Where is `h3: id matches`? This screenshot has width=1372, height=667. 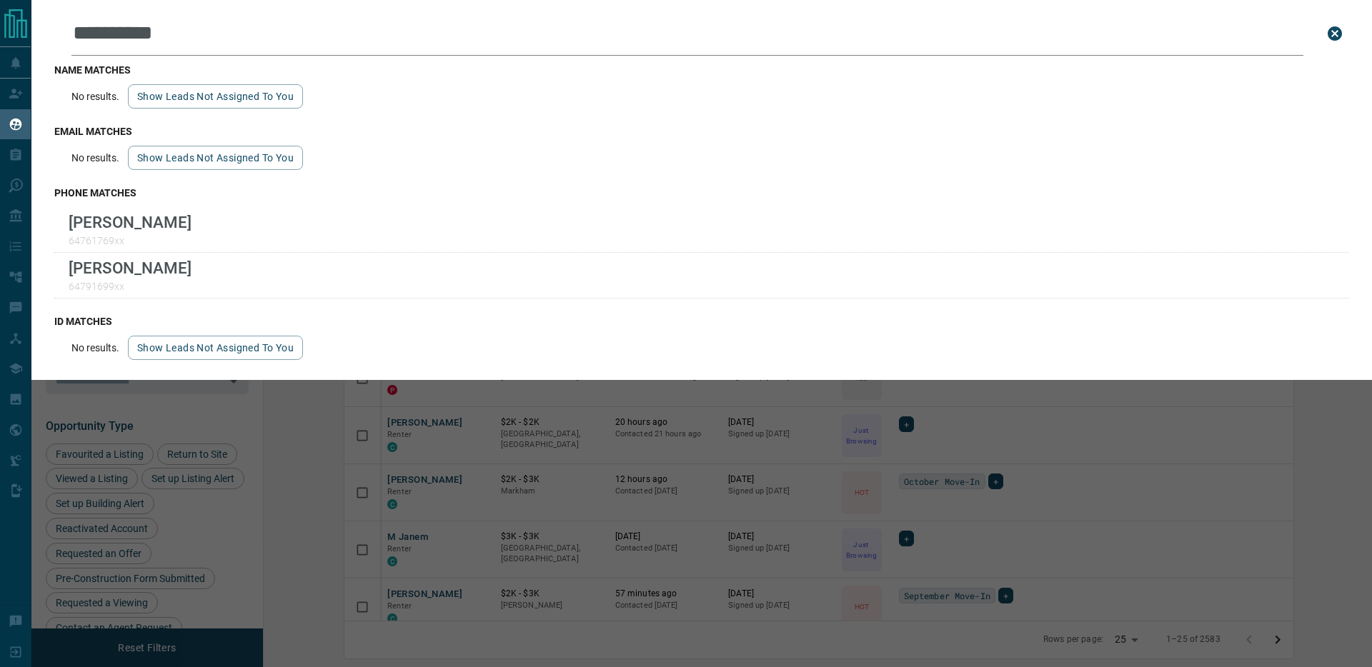
h3: id matches is located at coordinates (701, 321).